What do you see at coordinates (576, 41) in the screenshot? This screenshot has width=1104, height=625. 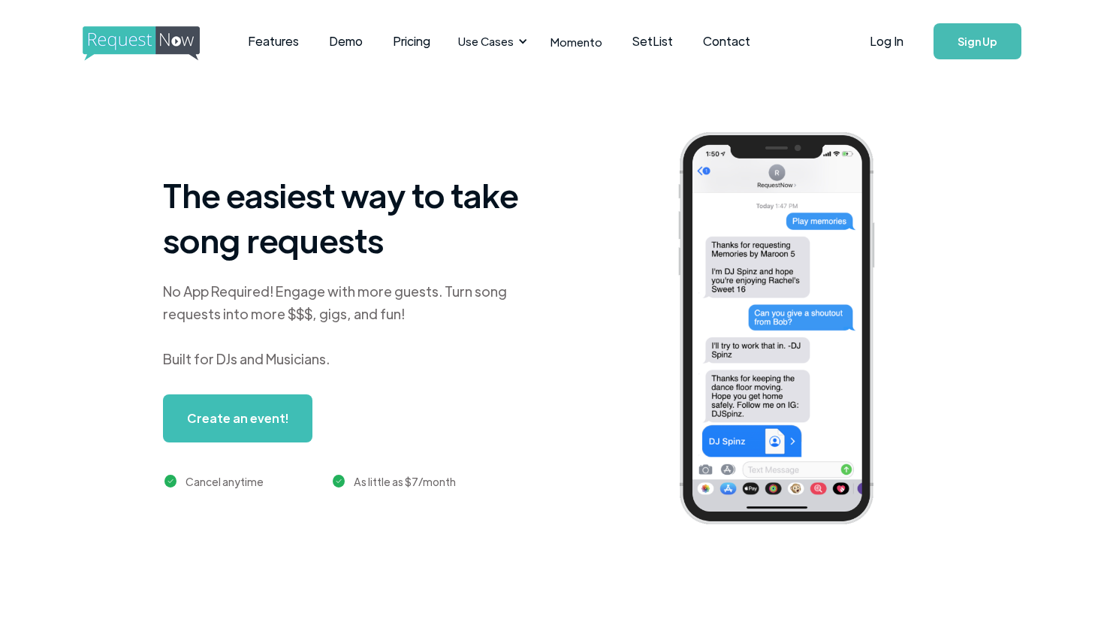 I see `a: Momento` at bounding box center [576, 41].